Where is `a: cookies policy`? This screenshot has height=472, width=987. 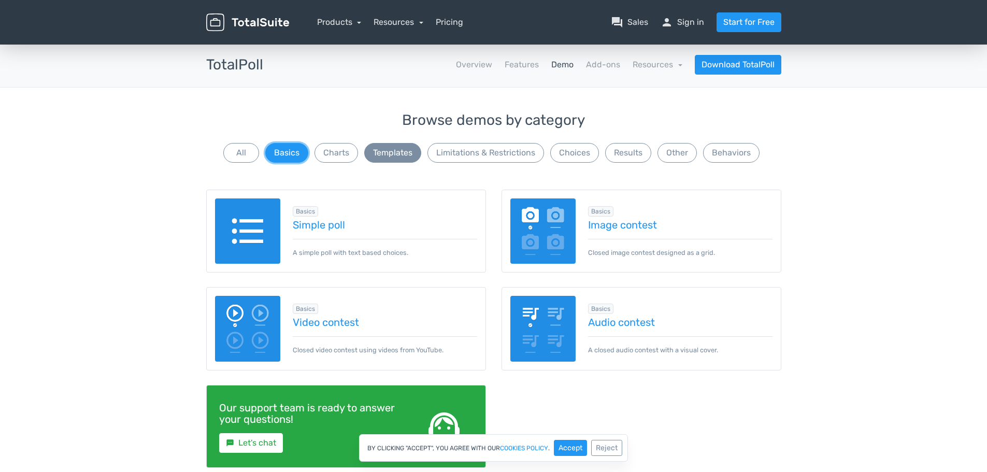
a: cookies policy is located at coordinates (524, 448).